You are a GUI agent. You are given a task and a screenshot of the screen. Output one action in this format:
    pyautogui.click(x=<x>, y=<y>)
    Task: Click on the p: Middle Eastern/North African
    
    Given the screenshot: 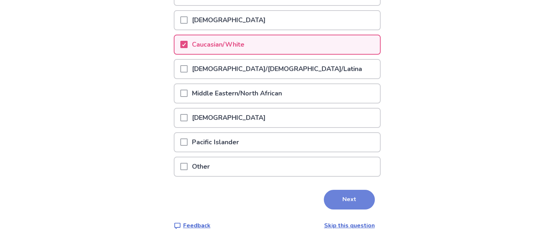 What is the action you would take?
    pyautogui.click(x=237, y=93)
    